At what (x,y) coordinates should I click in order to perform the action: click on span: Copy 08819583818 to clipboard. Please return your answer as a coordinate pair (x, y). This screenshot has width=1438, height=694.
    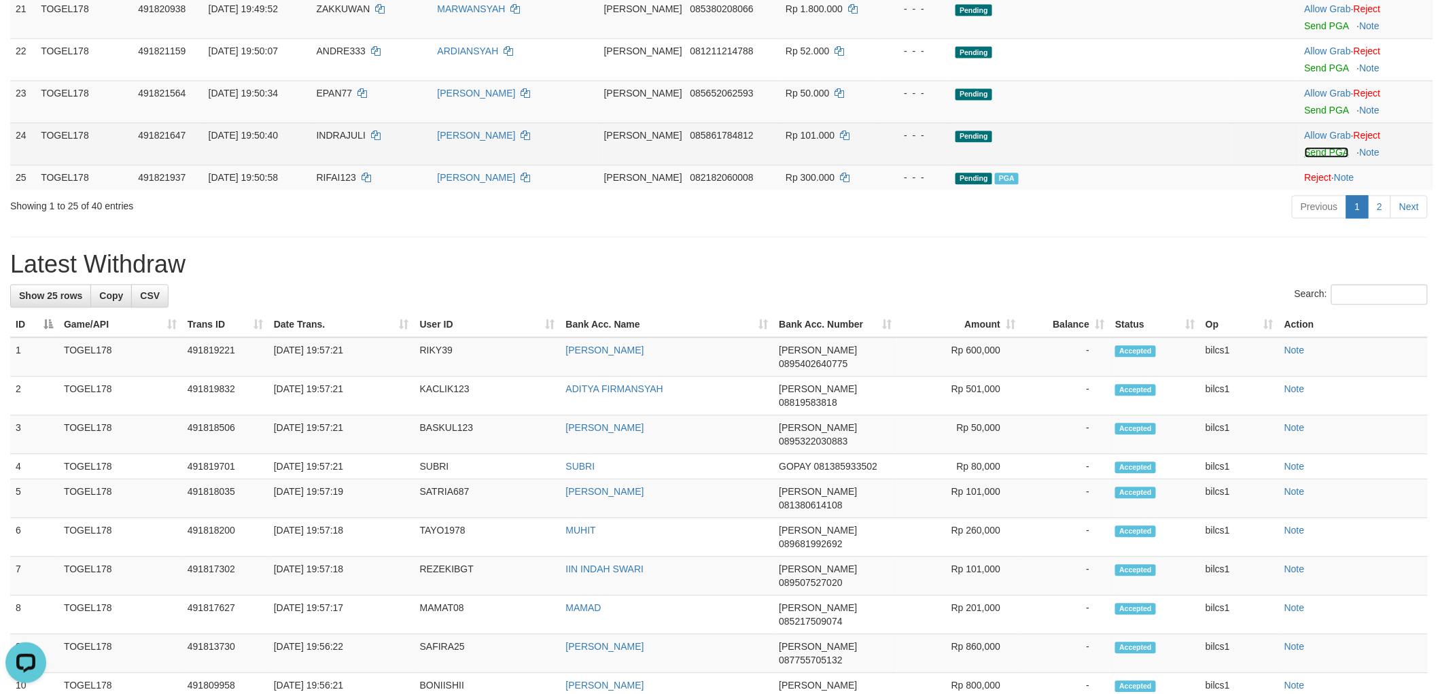
    Looking at the image, I should click on (808, 402).